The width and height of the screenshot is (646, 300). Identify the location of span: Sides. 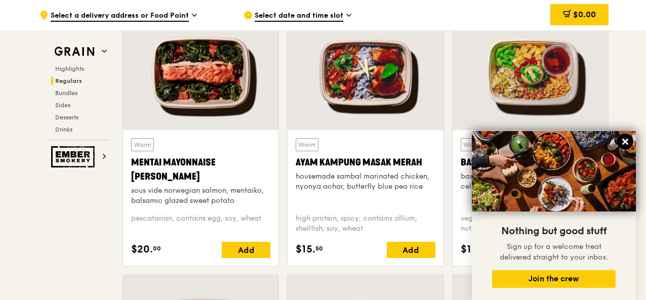
(63, 105).